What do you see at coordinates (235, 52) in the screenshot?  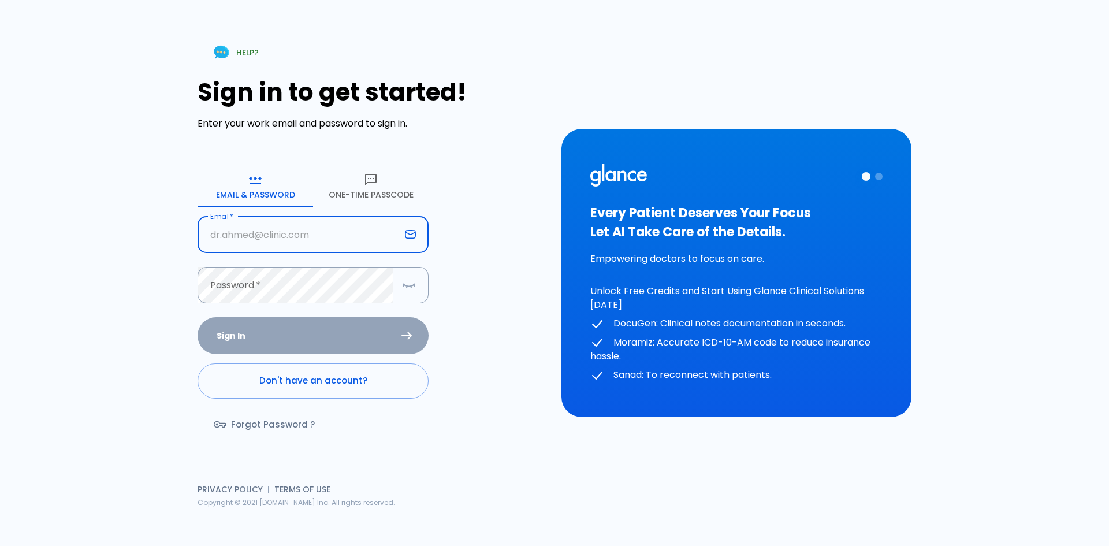 I see `a: HELP?` at bounding box center [235, 52].